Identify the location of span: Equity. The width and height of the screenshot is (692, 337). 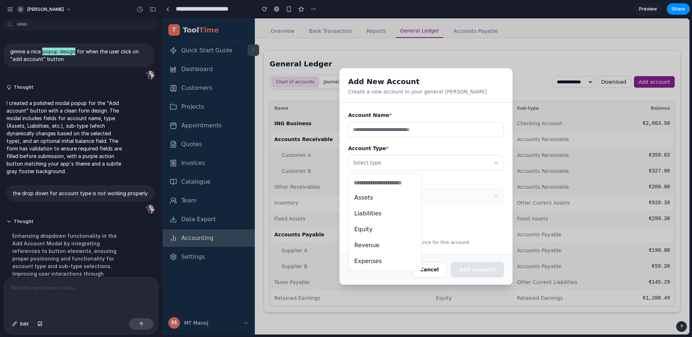
(201, 211).